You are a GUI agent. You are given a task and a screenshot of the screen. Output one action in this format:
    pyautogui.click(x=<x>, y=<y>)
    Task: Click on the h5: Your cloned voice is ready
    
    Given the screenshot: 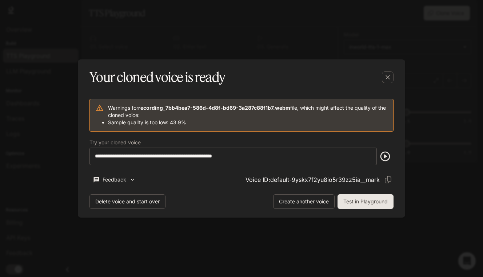 What is the action you would take?
    pyautogui.click(x=157, y=77)
    